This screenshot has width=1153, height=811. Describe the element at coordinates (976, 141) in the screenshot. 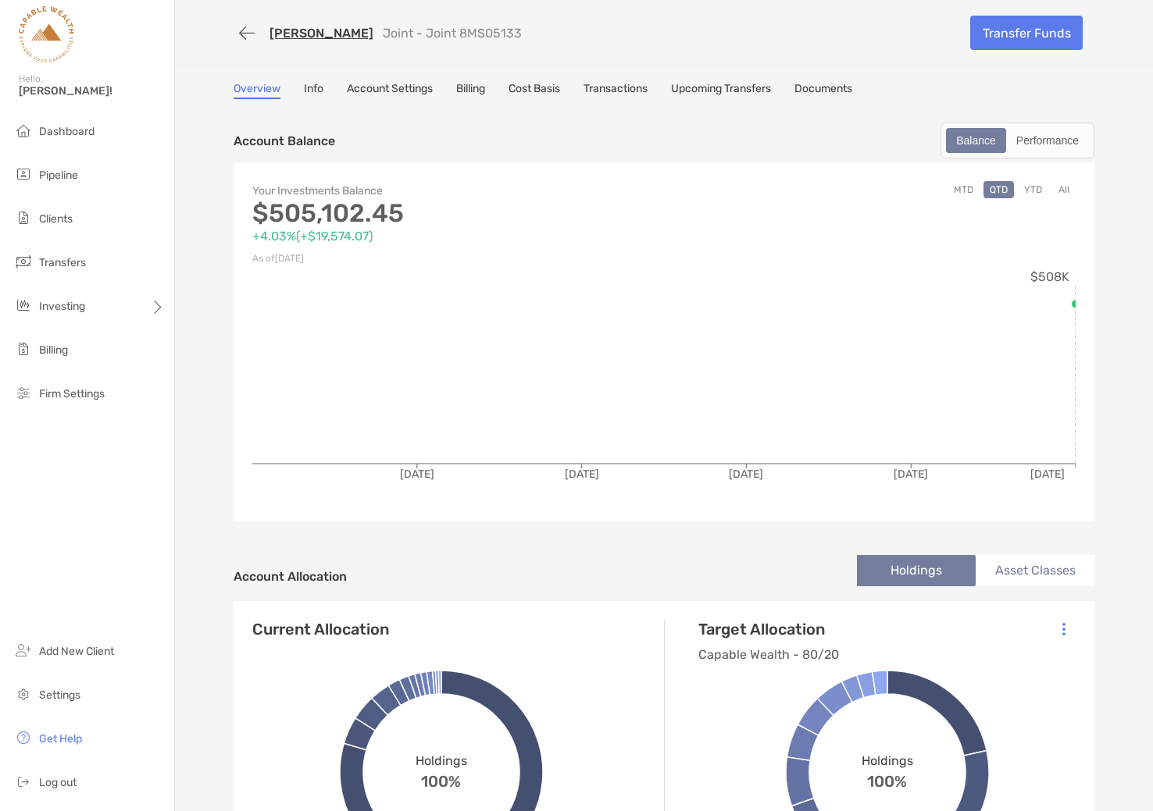

I see `div: Balance` at that location.